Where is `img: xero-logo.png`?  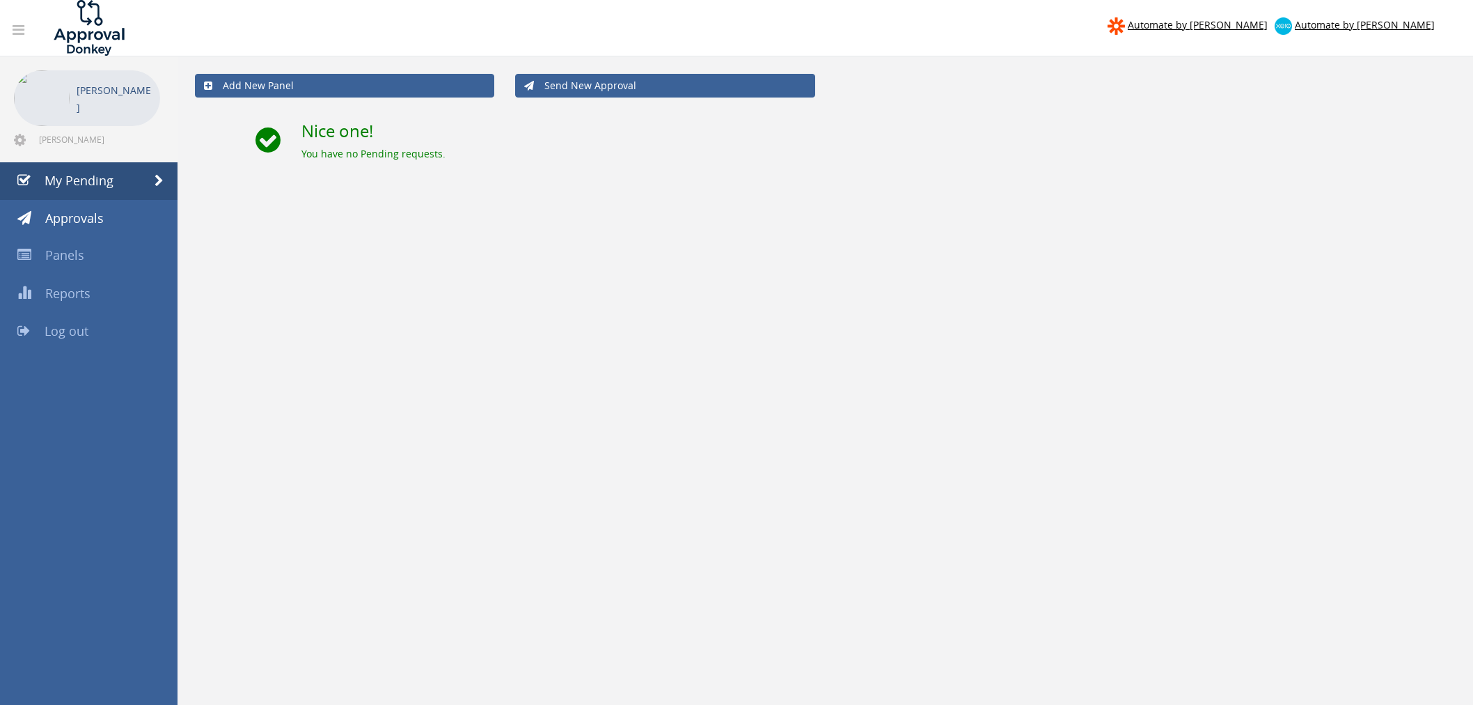
img: xero-logo.png is located at coordinates (1283, 26).